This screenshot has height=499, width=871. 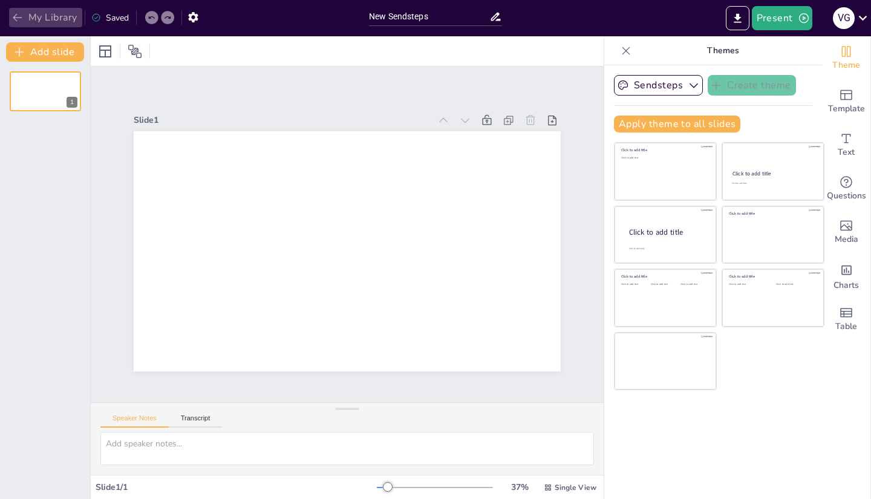 What do you see at coordinates (846, 189) in the screenshot?
I see `div: Get real-time input from your audience` at bounding box center [846, 189].